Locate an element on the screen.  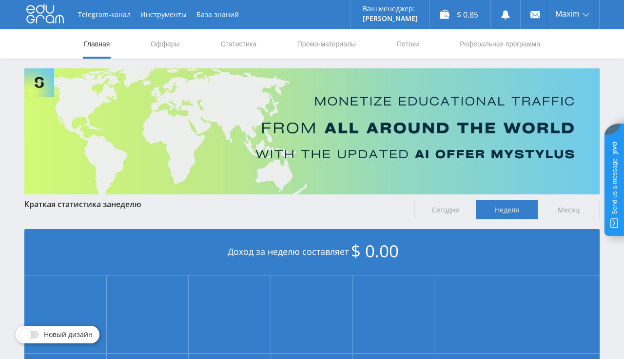
span: Неделя is located at coordinates (507, 209).